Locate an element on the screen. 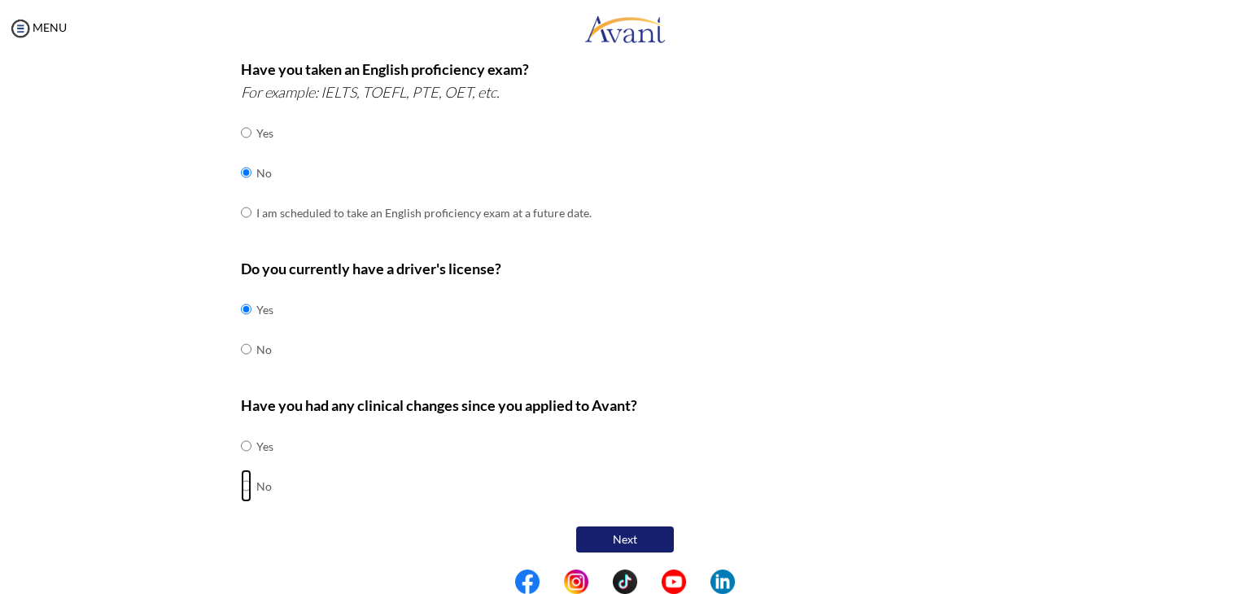 Image resolution: width=1250 pixels, height=594 pixels. b: Have you had any clinical changes since you applied to Avant? is located at coordinates (439, 405).